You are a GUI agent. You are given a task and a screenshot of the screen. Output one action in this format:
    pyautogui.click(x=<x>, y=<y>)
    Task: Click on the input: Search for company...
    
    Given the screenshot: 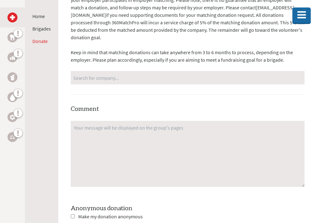 What is the action you would take?
    pyautogui.click(x=188, y=78)
    